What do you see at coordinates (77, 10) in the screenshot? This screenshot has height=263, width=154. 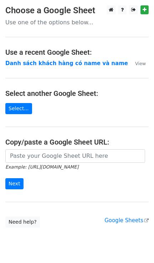 I see `h3: Choose a Google Sheet` at bounding box center [77, 10].